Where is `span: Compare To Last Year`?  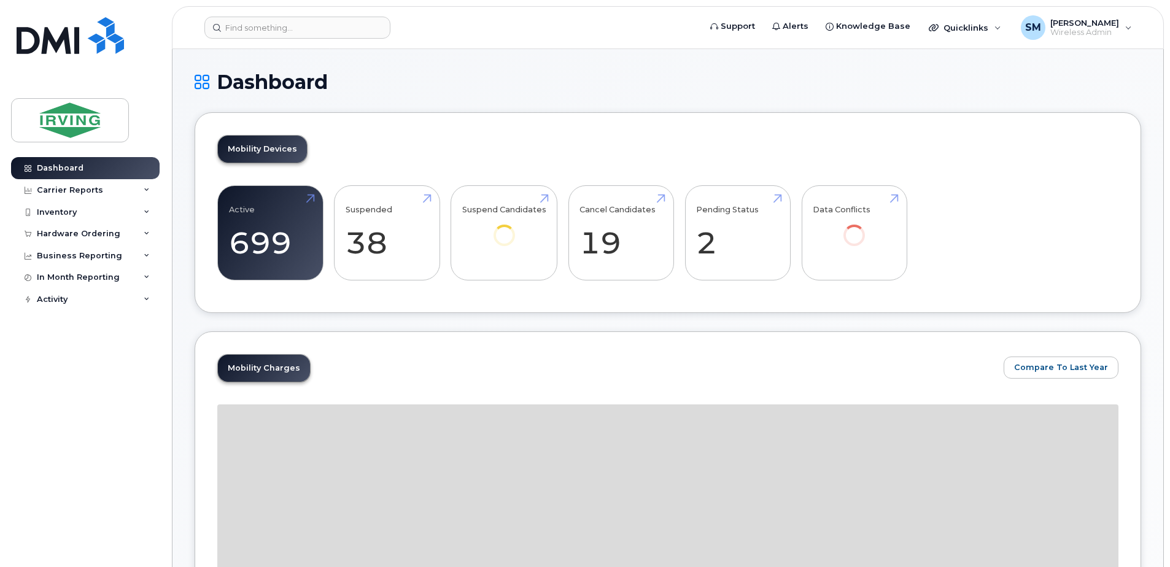 span: Compare To Last Year is located at coordinates (1061, 367).